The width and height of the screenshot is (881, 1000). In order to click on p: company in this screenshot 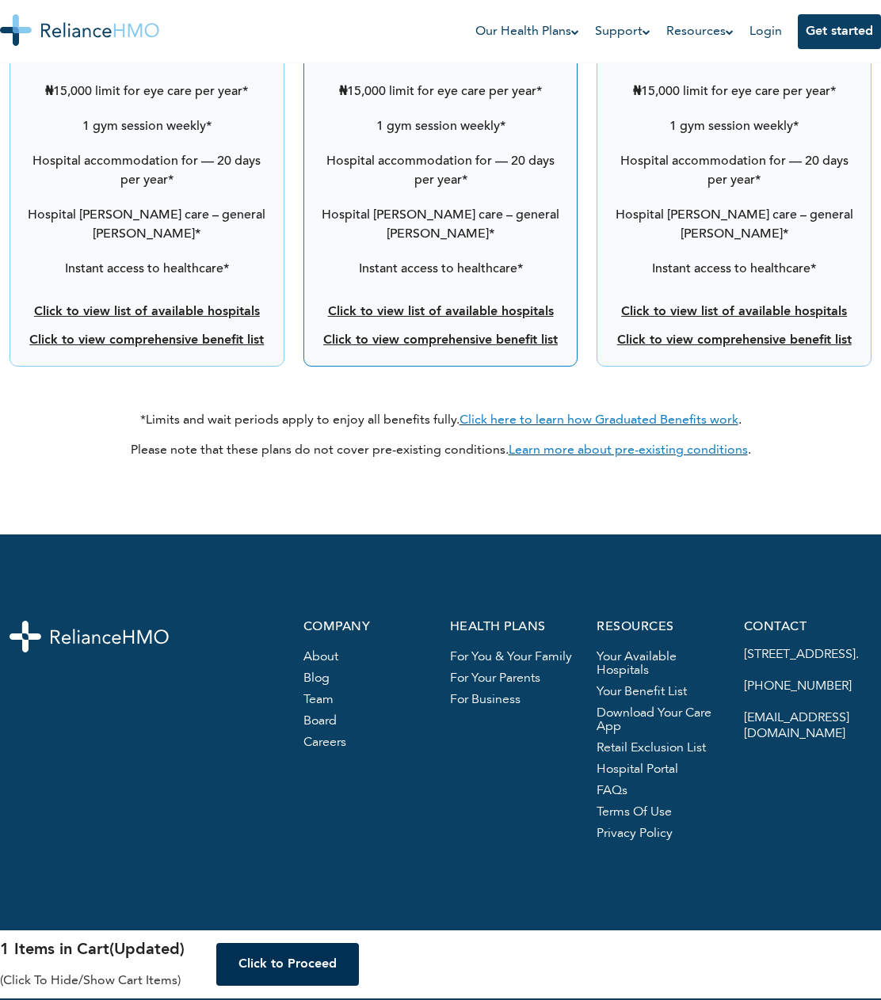, I will do `click(367, 627)`.